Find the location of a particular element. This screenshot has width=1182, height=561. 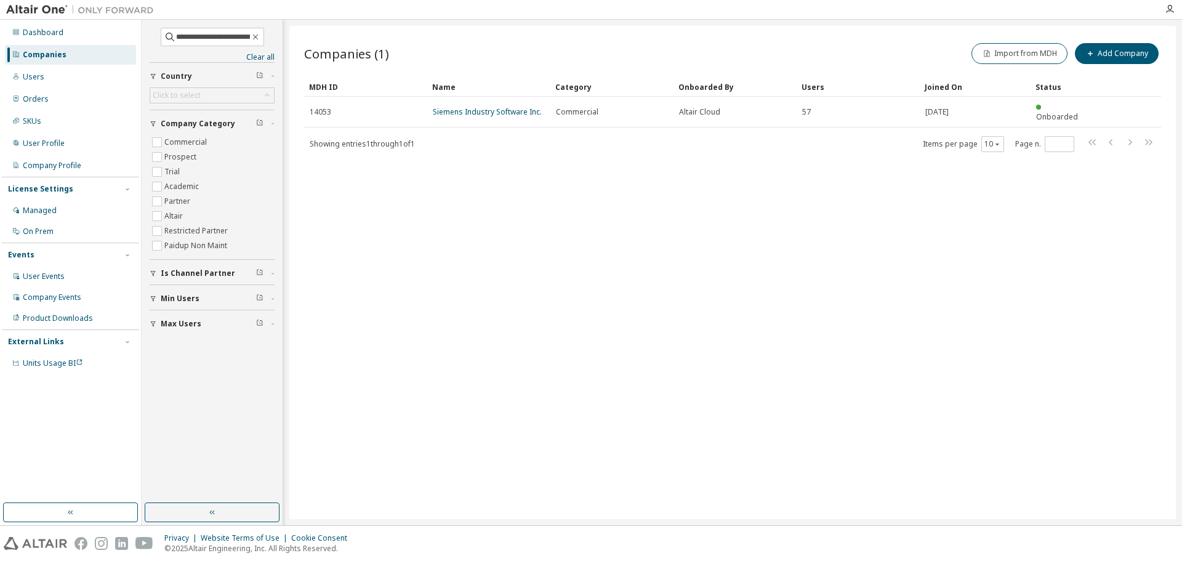

label: Altair is located at coordinates (175, 216).